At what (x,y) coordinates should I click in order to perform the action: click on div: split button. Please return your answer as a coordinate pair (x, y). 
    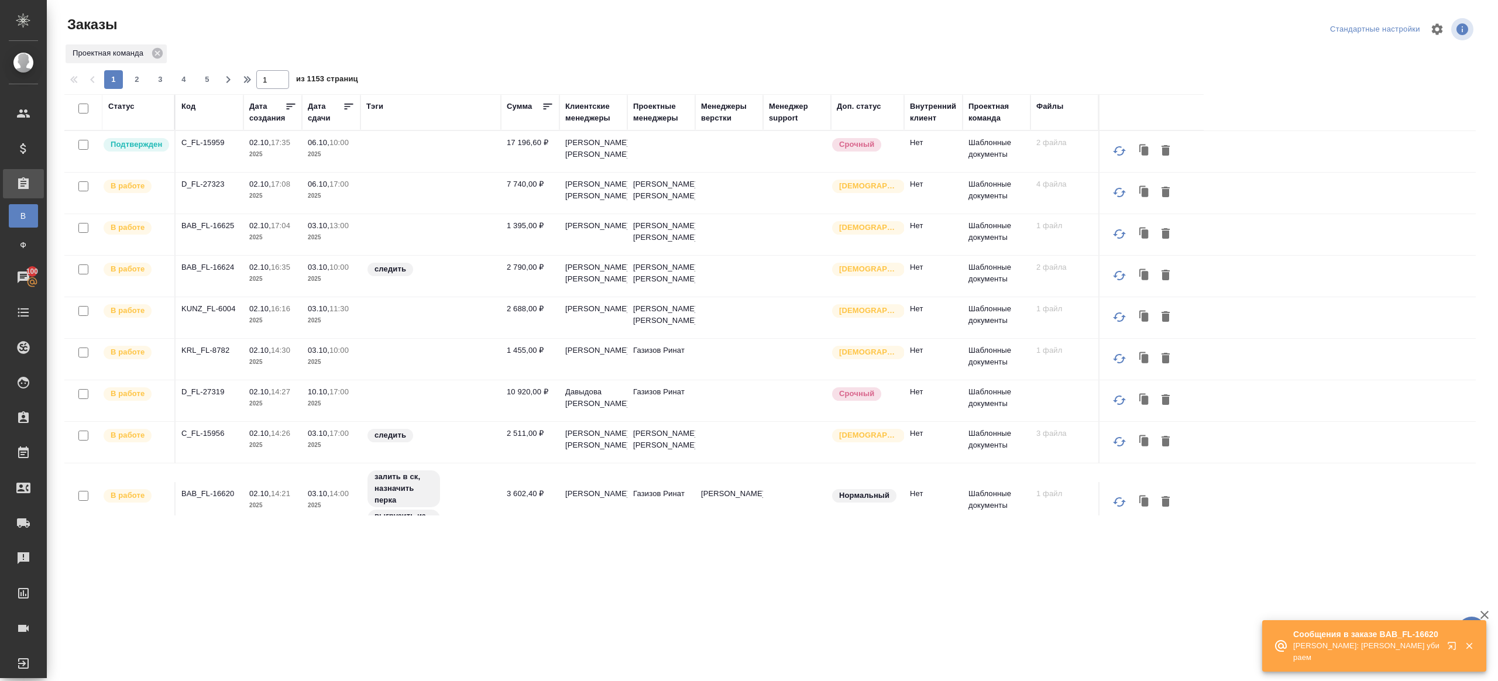
    Looking at the image, I should click on (1375, 29).